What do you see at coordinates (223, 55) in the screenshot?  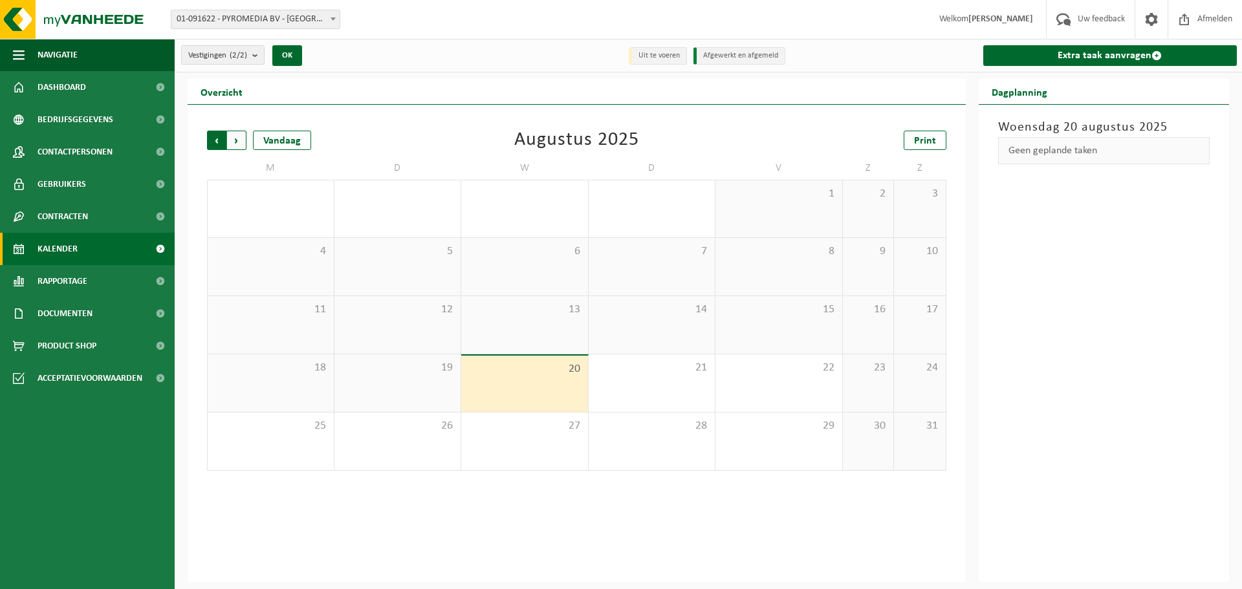 I see `button: Vestigingen(2/2)` at bounding box center [223, 55].